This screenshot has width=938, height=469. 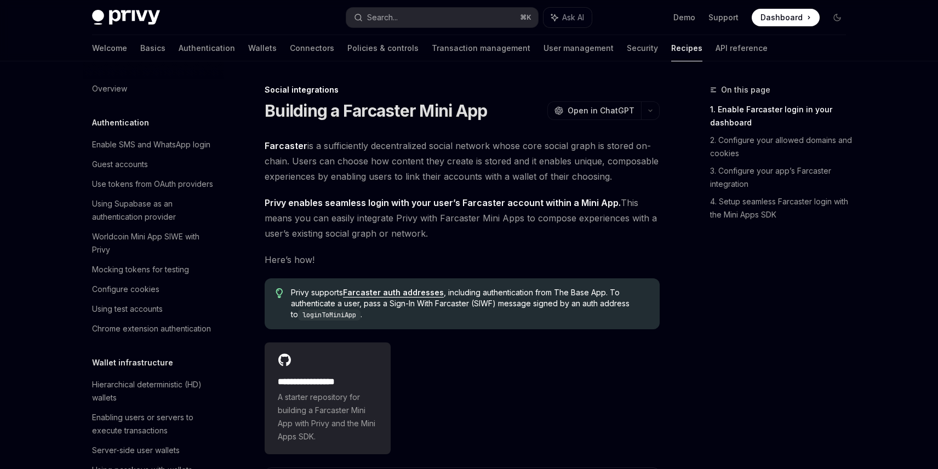 What do you see at coordinates (155, 210) in the screenshot?
I see `div: Using Supabase as an authentication provider` at bounding box center [155, 210].